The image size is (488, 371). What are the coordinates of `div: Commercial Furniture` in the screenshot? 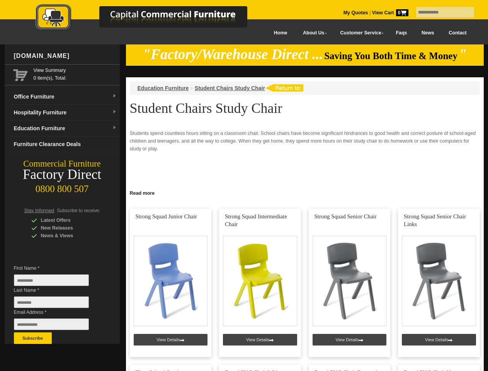 It's located at (62, 164).